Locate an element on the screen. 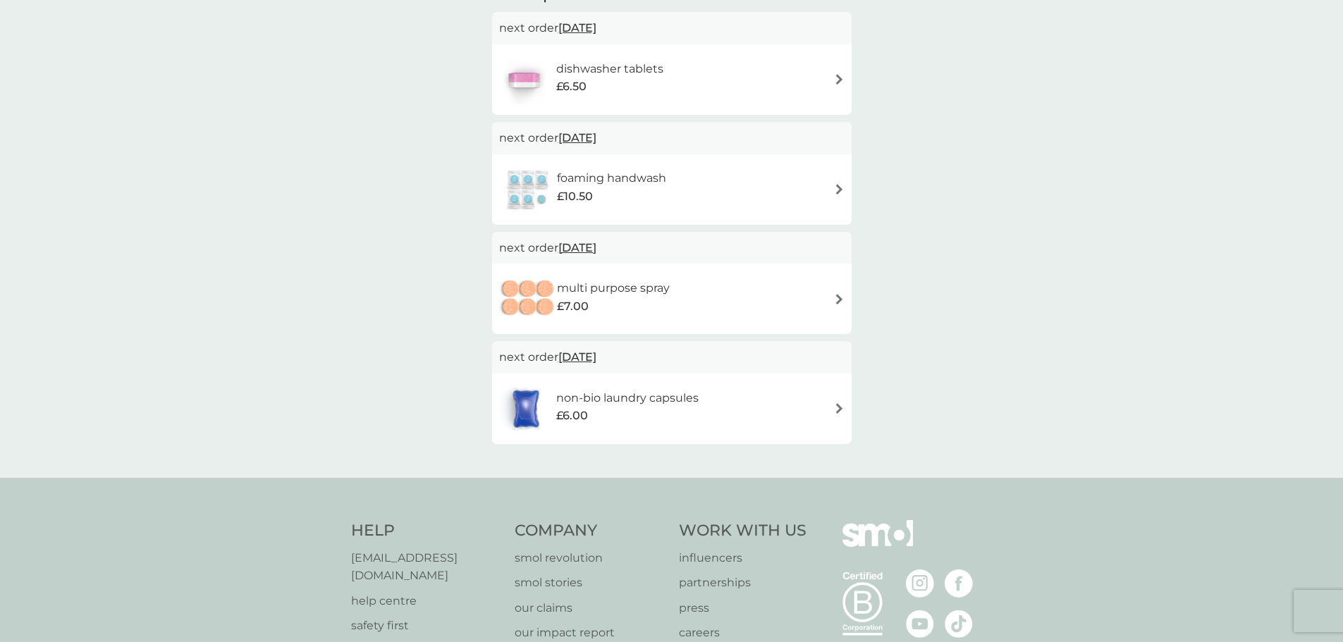 This screenshot has width=1343, height=642. h6: multi purpose spray is located at coordinates (613, 288).